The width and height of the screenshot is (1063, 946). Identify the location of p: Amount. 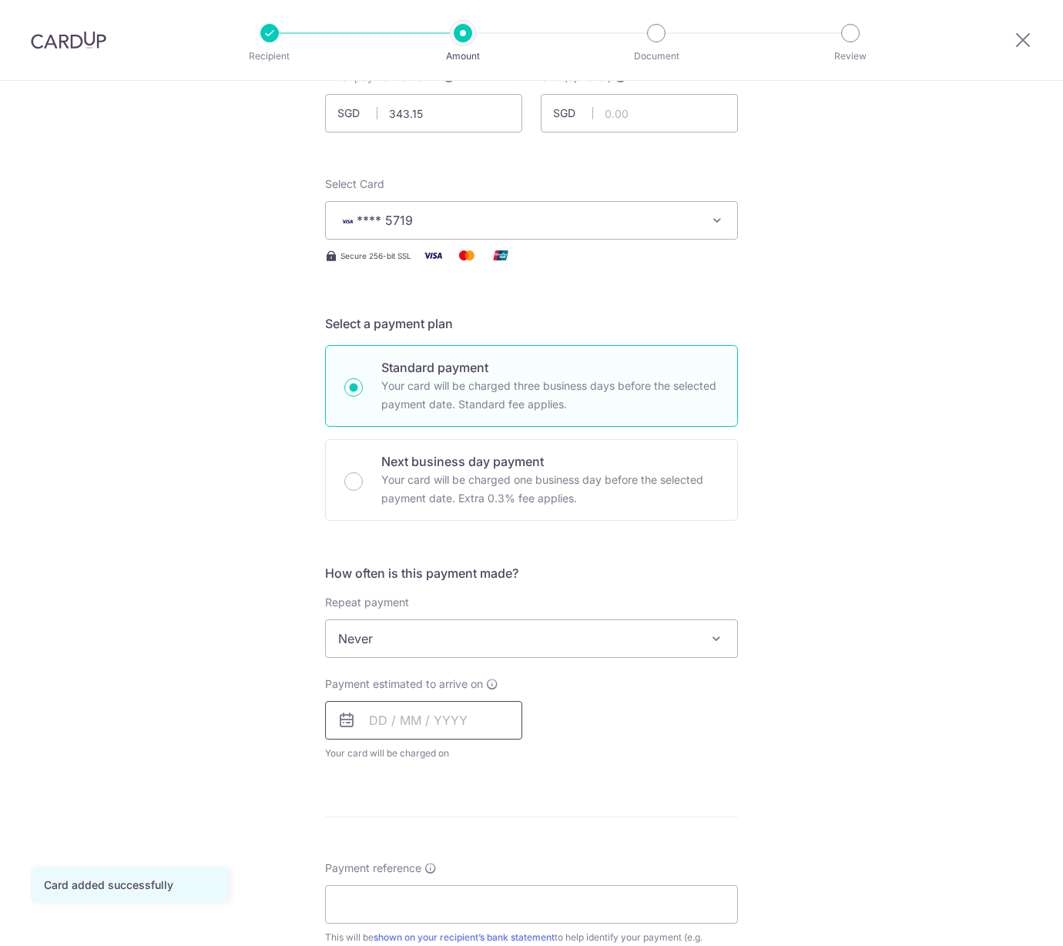
(463, 56).